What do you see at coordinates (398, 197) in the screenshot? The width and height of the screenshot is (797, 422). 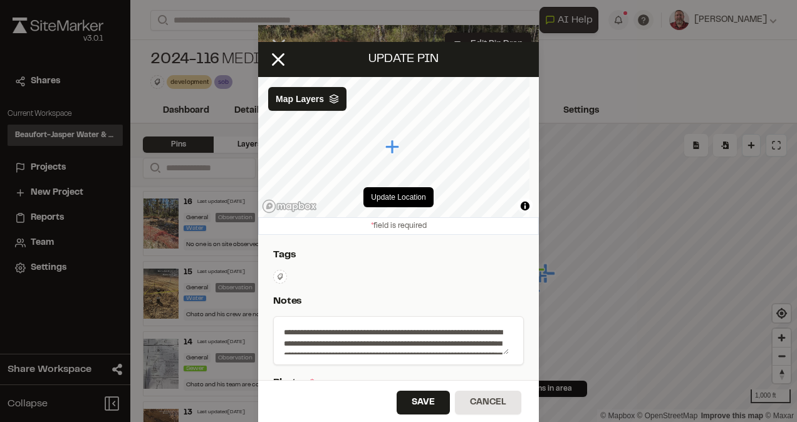 I see `button: Update Location` at bounding box center [398, 197].